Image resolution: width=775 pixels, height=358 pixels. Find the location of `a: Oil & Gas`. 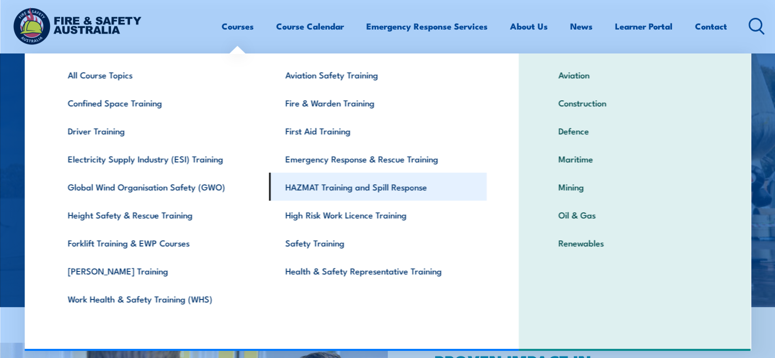

a: Oil & Gas is located at coordinates (635, 215).